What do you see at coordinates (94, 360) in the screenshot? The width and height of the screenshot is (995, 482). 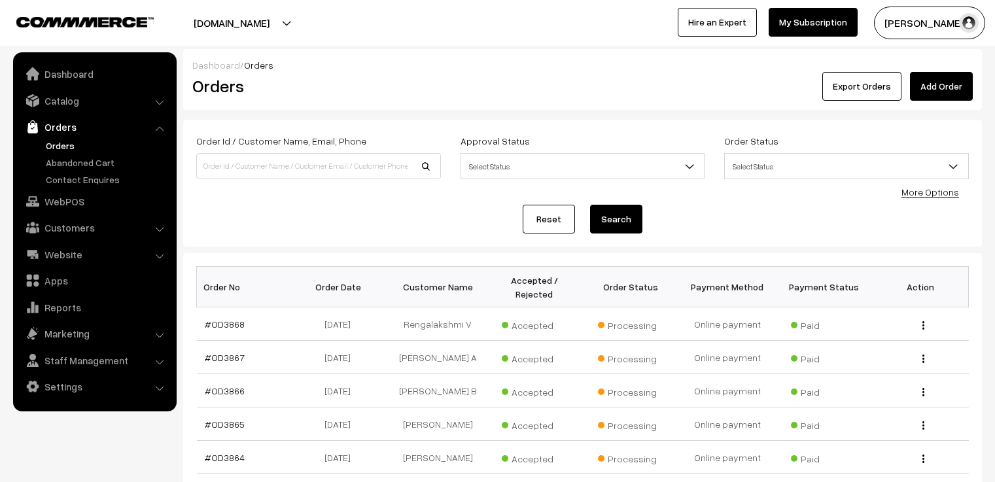 I see `a: Staff Management` at bounding box center [94, 360].